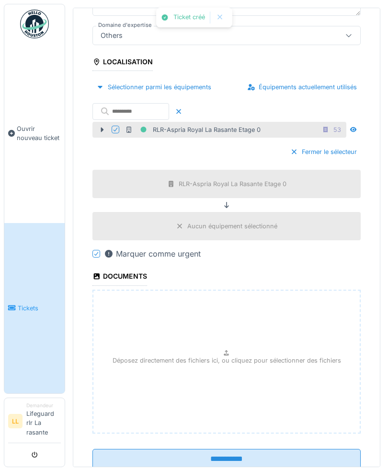  What do you see at coordinates (44, 421) in the screenshot?
I see `li: Lifeguard rlr La rasante` at bounding box center [44, 421].